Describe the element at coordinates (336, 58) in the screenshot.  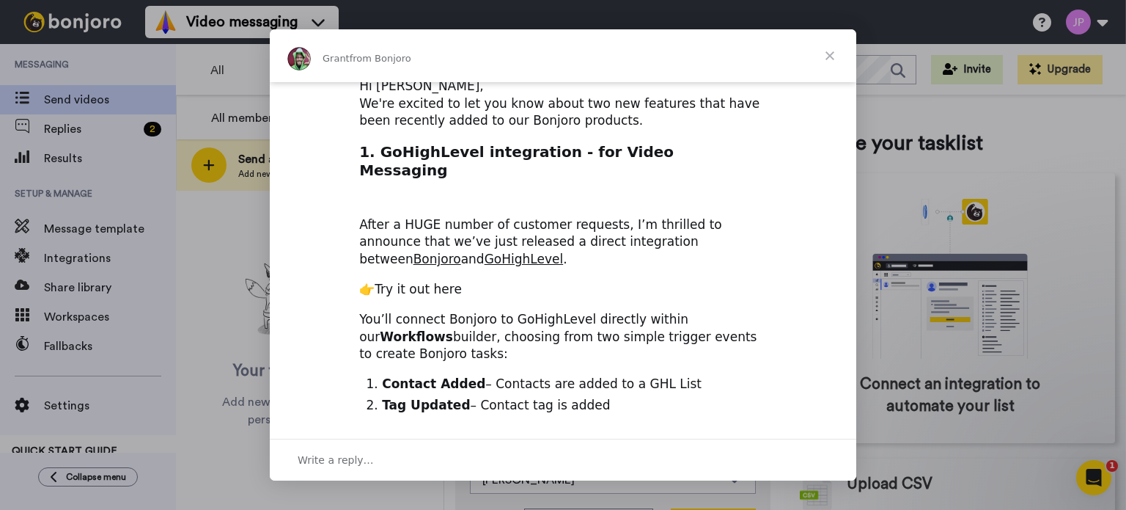
I see `span: Grant` at that location.